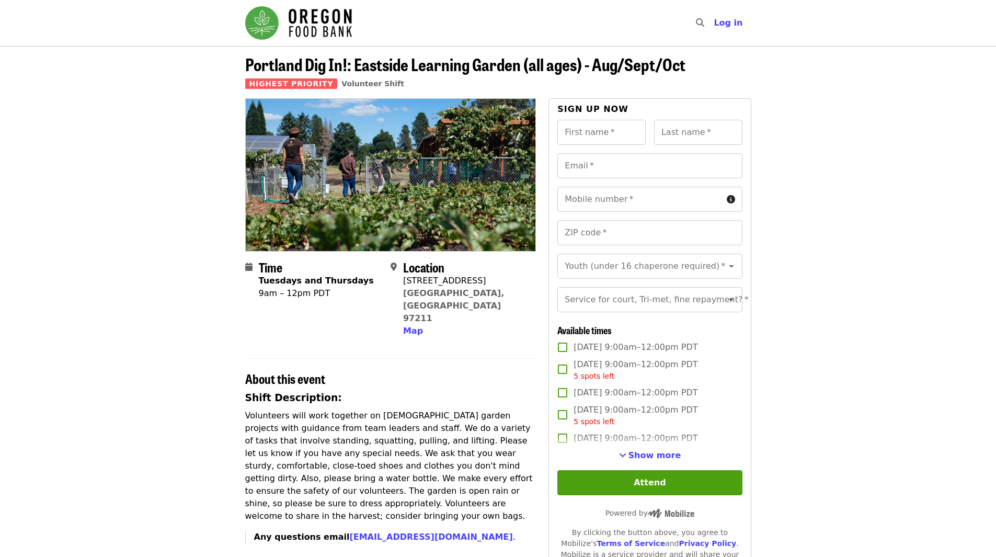 This screenshot has height=557, width=996. I want to click on input: First name, so click(601, 132).